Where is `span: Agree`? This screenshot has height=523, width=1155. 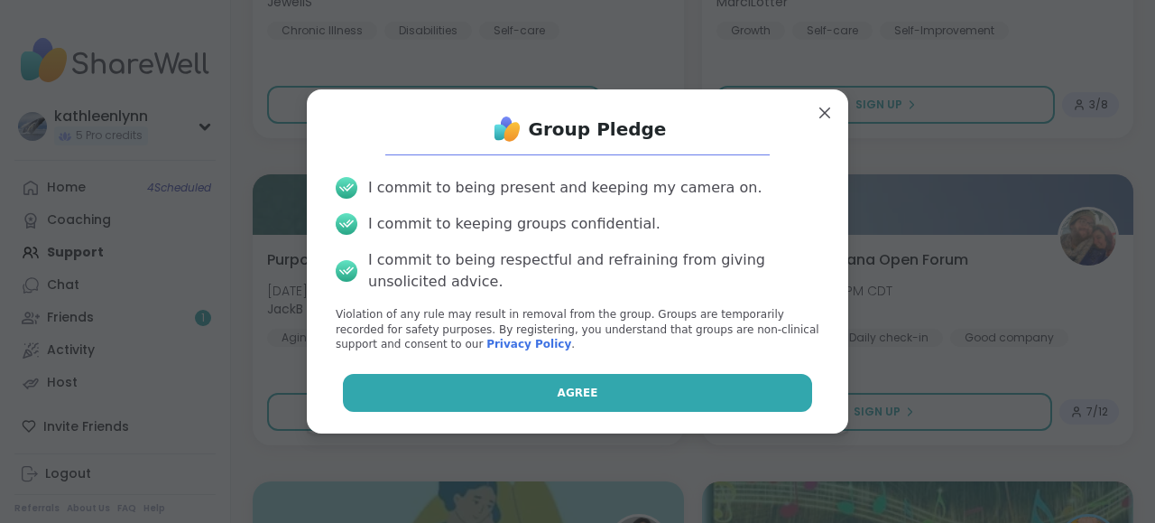 span: Agree is located at coordinates (578, 393).